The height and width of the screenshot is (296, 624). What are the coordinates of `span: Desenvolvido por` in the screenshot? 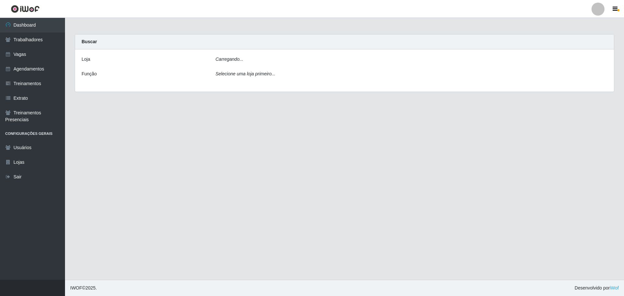 It's located at (597, 288).